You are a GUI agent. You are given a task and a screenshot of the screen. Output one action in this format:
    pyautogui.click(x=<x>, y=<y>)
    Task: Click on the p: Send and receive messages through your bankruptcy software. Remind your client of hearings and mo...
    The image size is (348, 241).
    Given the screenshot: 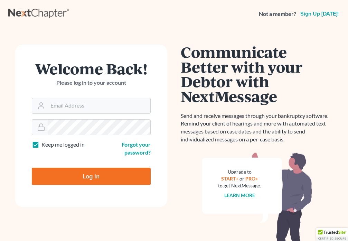 What is the action you would take?
    pyautogui.click(x=257, y=127)
    